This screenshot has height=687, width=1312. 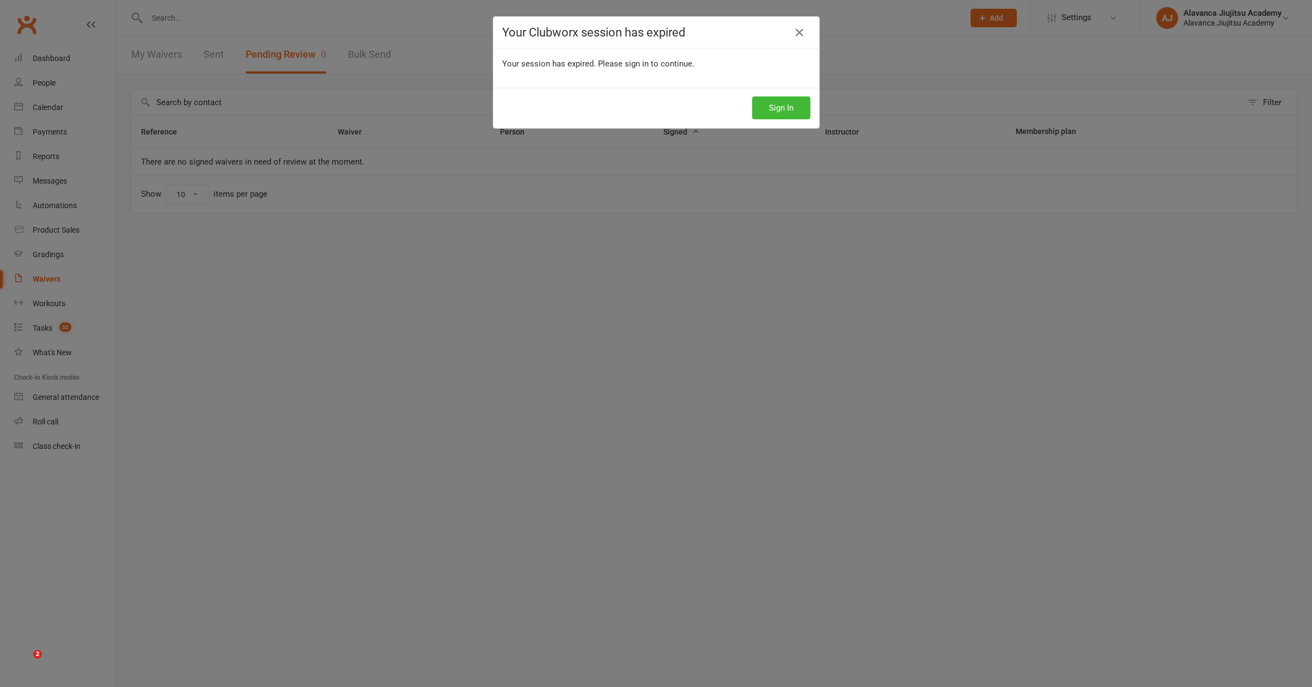 I want to click on a: Close, so click(x=799, y=33).